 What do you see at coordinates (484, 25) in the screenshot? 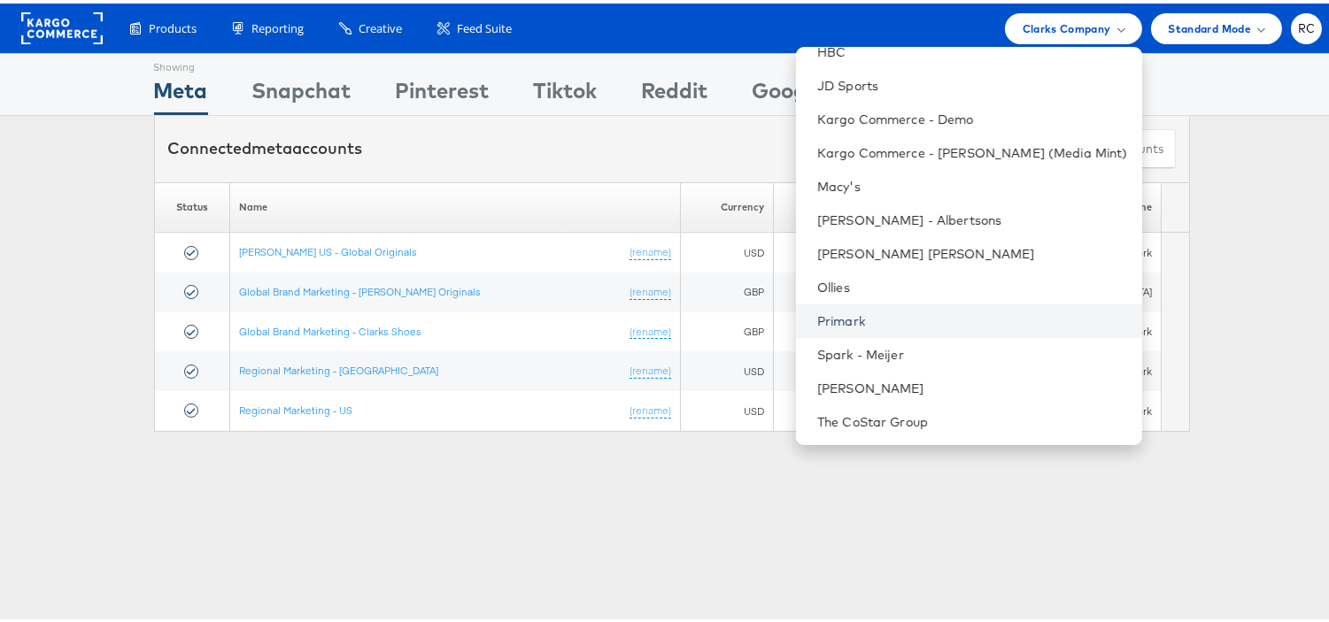
I see `span: Feed Suite` at bounding box center [484, 25].